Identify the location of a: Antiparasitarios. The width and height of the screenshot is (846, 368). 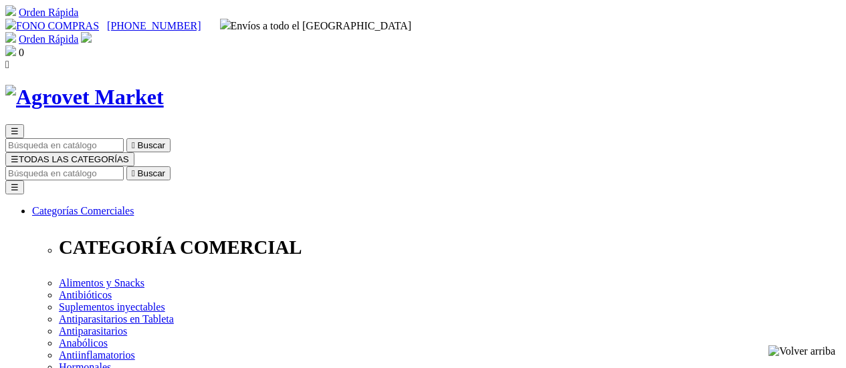
(93, 331).